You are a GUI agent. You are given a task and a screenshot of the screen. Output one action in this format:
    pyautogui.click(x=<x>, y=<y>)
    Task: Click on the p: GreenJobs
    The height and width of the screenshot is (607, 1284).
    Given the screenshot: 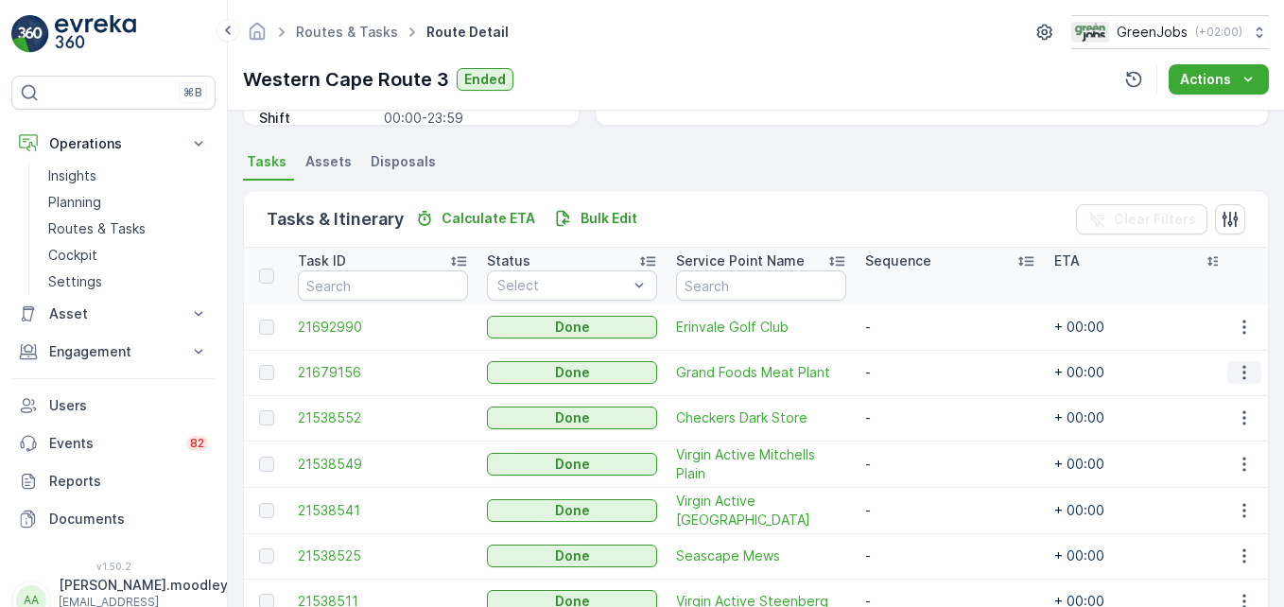 What is the action you would take?
    pyautogui.click(x=1151, y=32)
    